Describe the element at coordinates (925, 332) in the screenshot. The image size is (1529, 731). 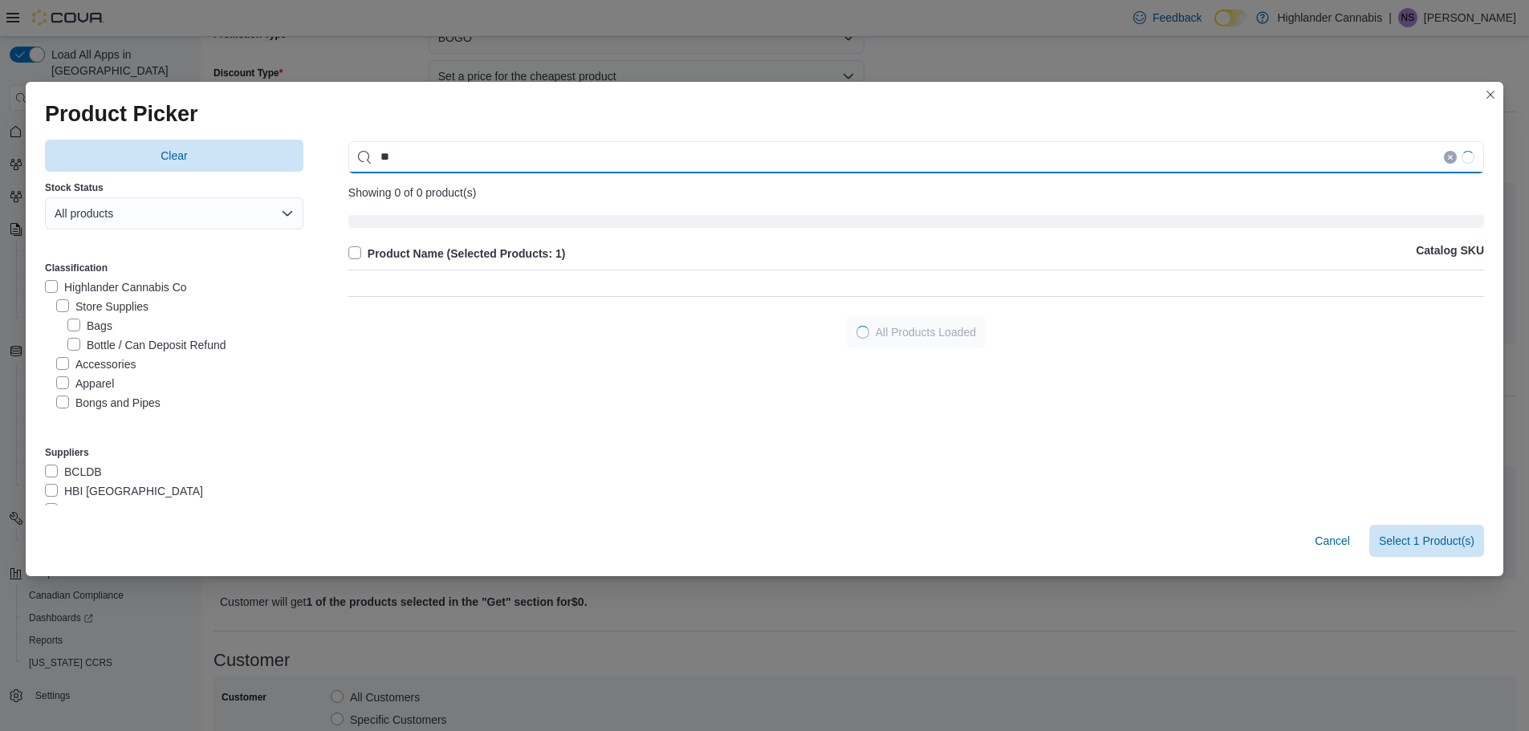
I see `span: All Products Loaded` at that location.